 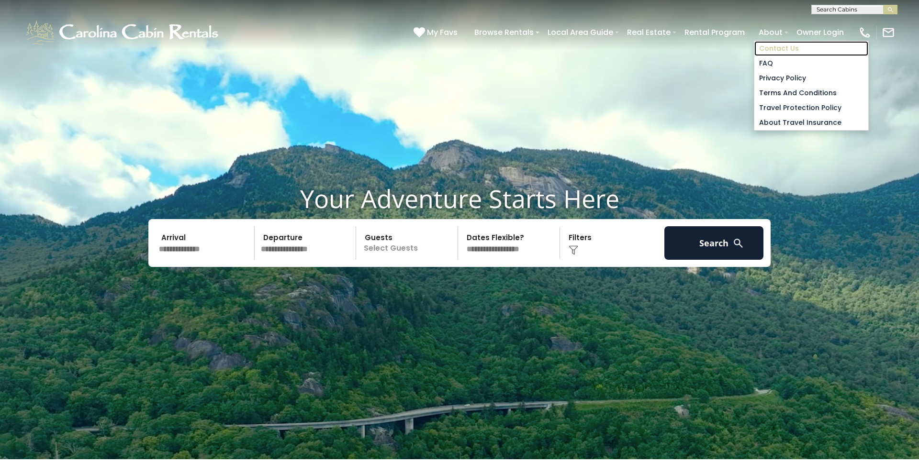 I want to click on a: Terms and Conditions, so click(x=812, y=93).